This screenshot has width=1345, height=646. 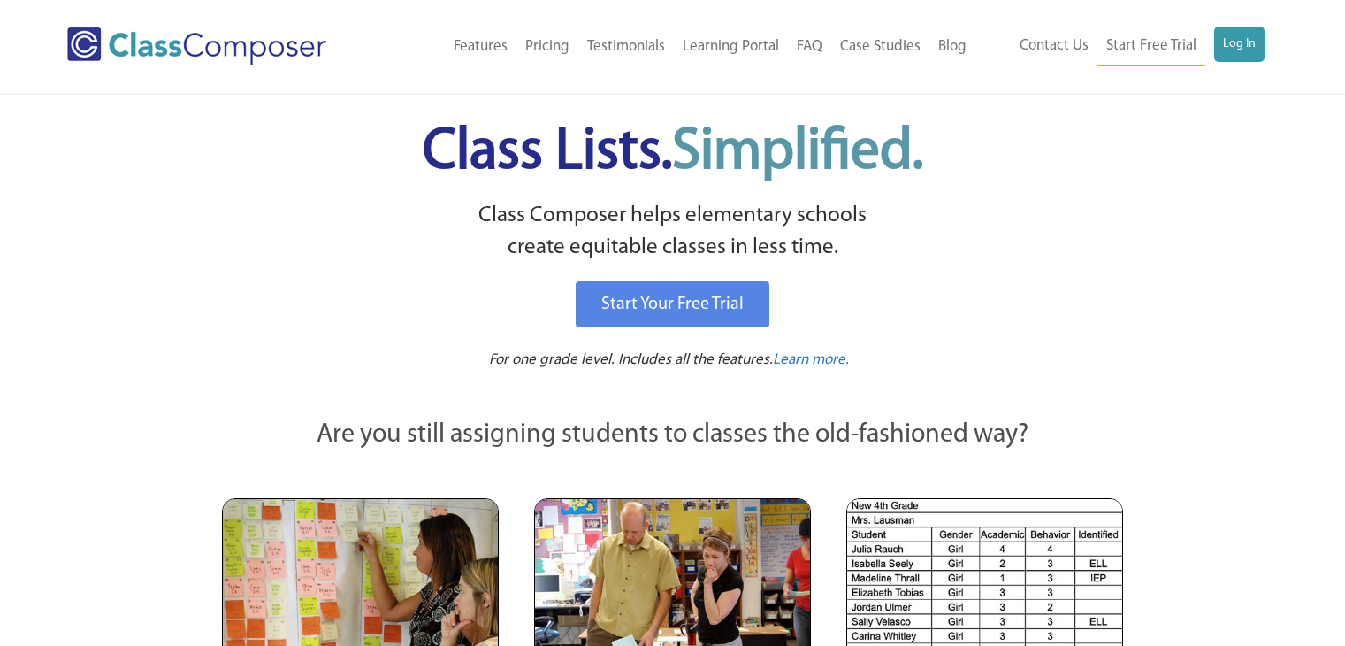 I want to click on span: Learn more., so click(x=811, y=359).